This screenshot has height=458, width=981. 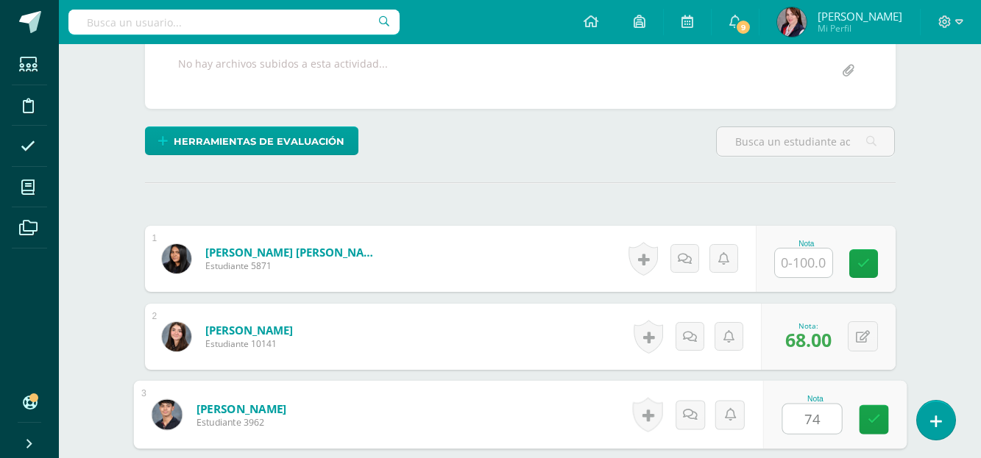 What do you see at coordinates (743, 27) in the screenshot?
I see `span: 9` at bounding box center [743, 27].